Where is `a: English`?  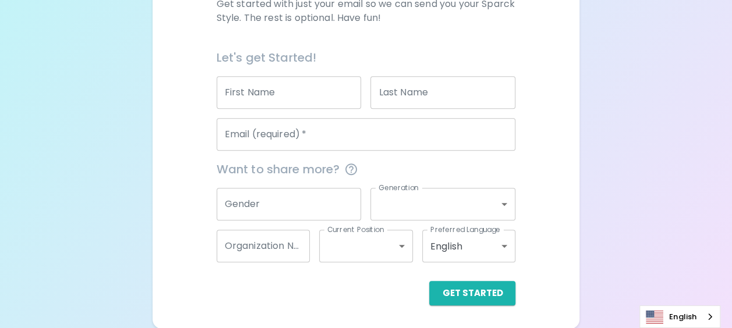
a: English is located at coordinates (679, 317).